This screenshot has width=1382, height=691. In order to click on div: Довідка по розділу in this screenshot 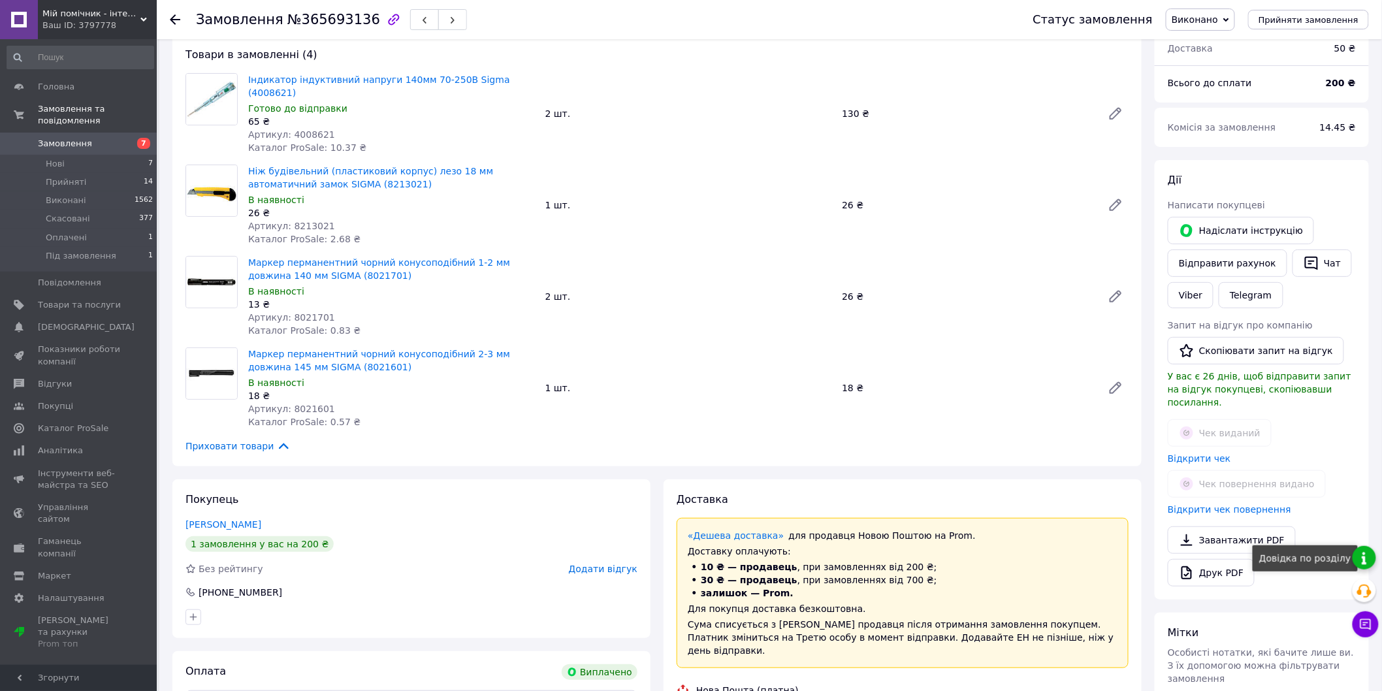, I will do `click(1305, 559)`.